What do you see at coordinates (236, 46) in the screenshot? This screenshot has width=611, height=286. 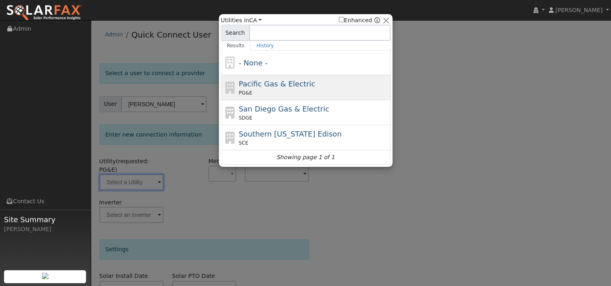 I see `a: Results` at bounding box center [236, 46].